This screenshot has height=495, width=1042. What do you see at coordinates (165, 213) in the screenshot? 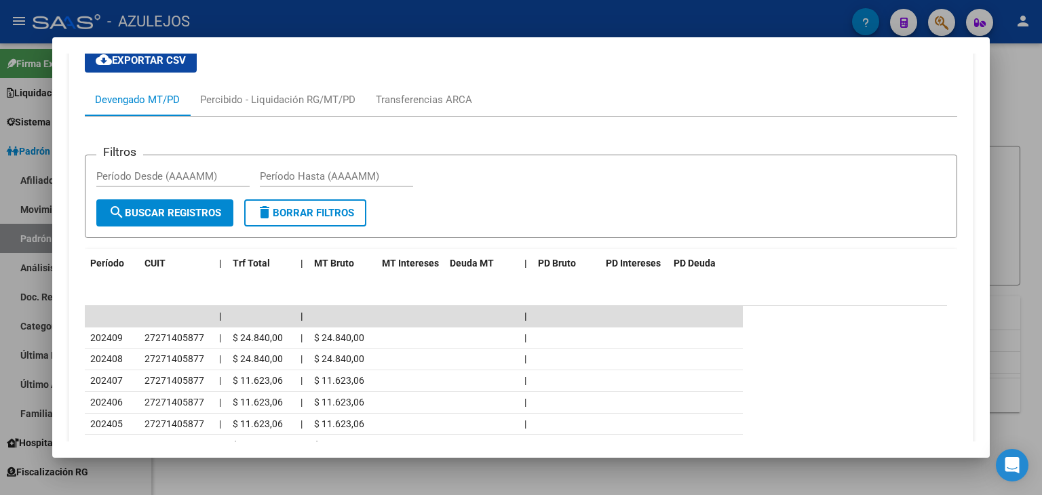
I see `span: Buscar Registros` at bounding box center [165, 213].